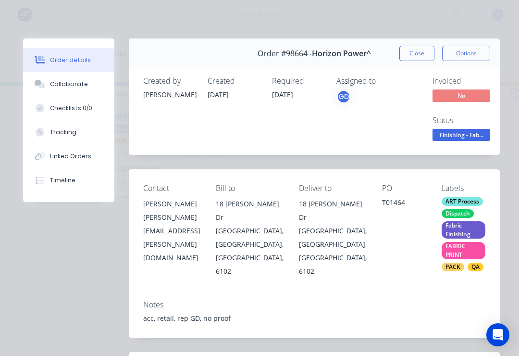  I want to click on div: QA, so click(475, 267).